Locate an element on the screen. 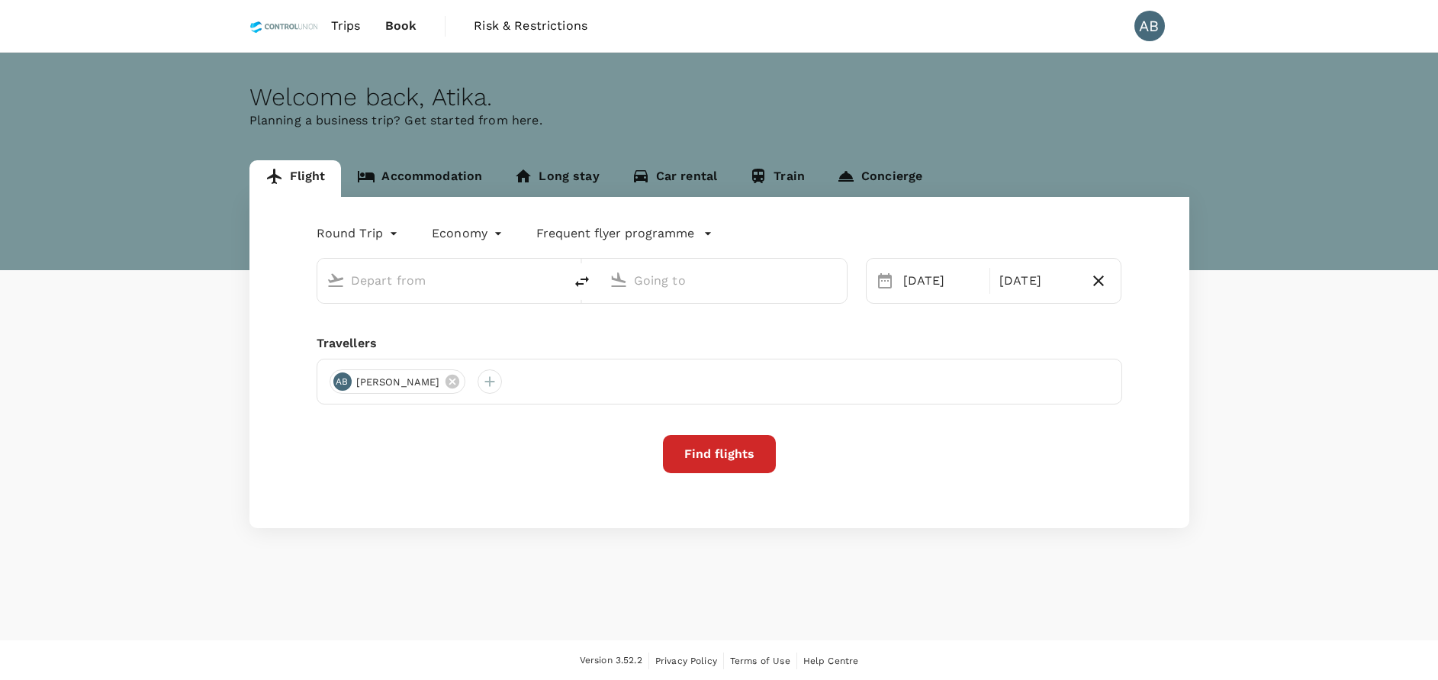 Image resolution: width=1438 pixels, height=680 pixels. a: Accommodation is located at coordinates (419, 178).